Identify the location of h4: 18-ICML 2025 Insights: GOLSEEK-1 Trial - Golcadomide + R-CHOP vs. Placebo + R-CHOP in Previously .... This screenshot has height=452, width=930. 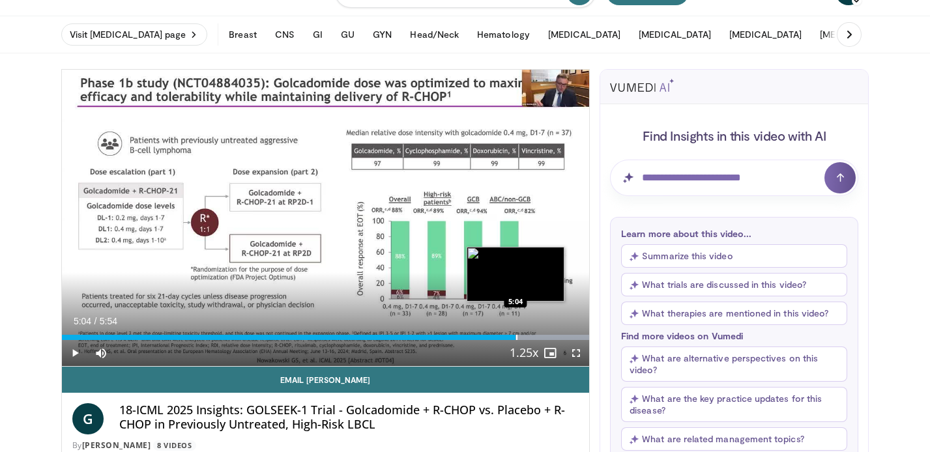
(349, 417).